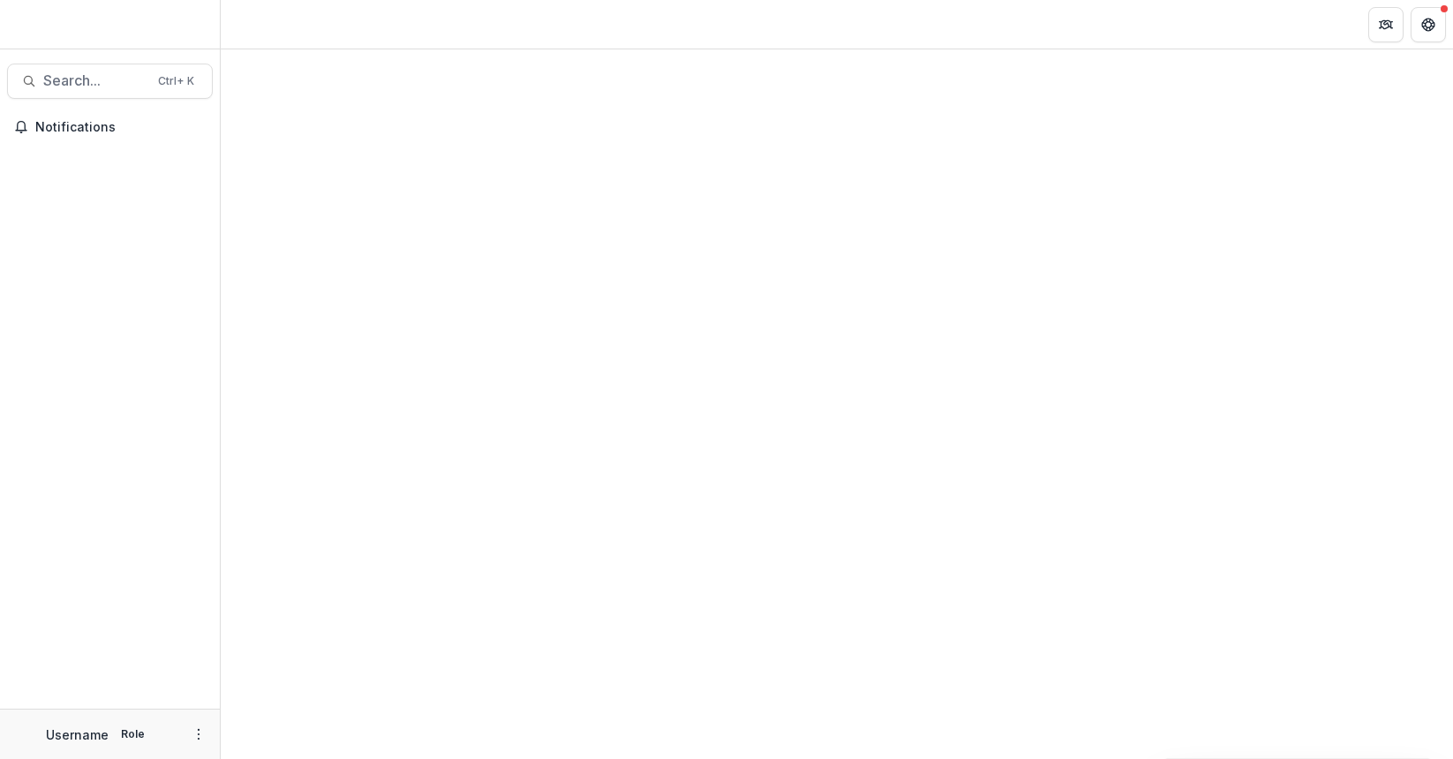  Describe the element at coordinates (199, 734) in the screenshot. I see `button: More` at that location.